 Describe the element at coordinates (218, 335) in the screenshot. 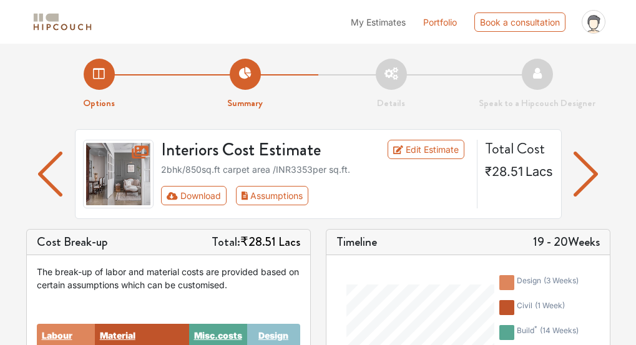

I see `button: Misc.costs` at that location.